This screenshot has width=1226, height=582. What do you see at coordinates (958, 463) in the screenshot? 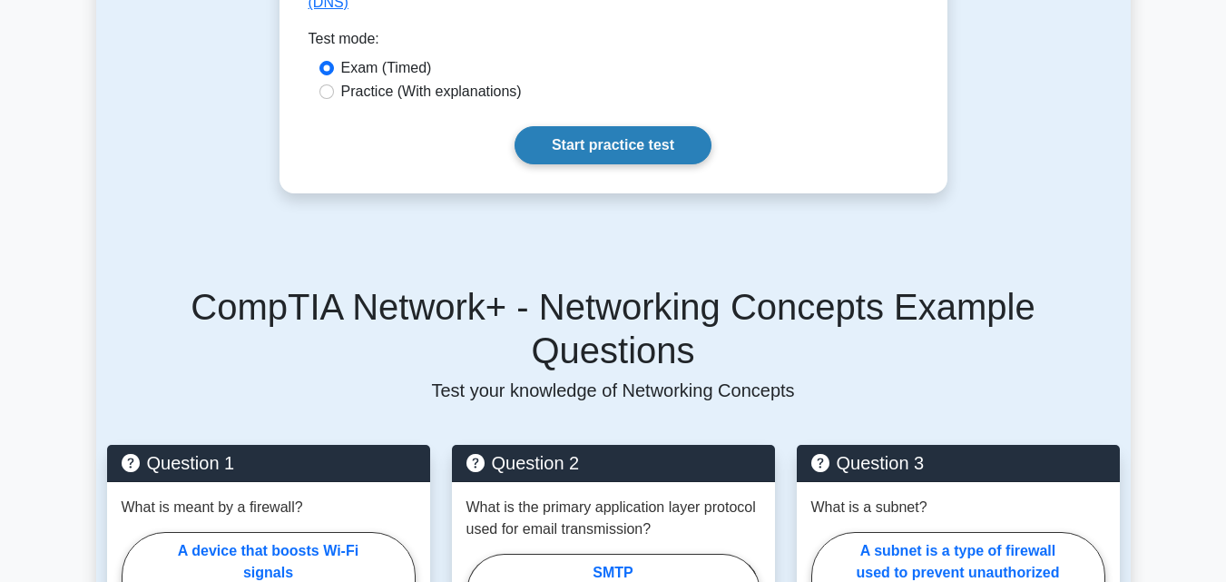
I see `h5: Question 3` at bounding box center [958, 463].